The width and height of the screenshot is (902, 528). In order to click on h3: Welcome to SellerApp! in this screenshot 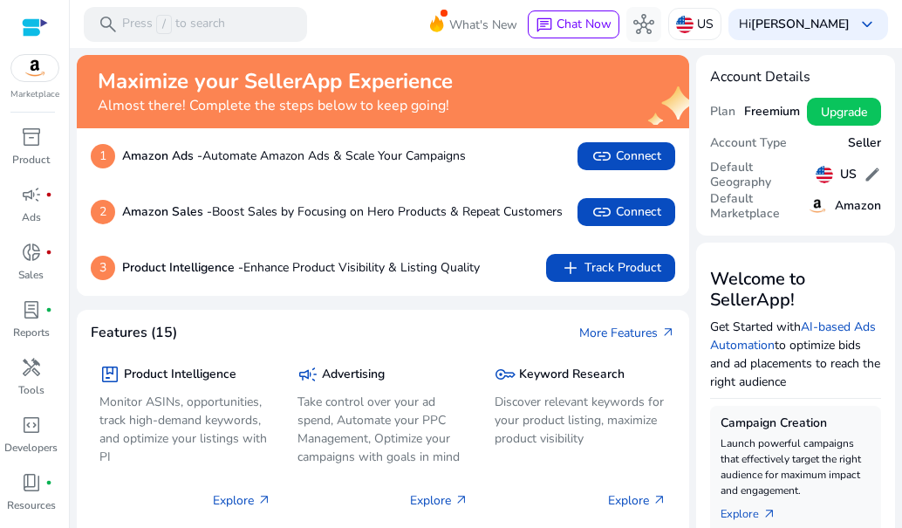, I will do `click(795, 289)`.